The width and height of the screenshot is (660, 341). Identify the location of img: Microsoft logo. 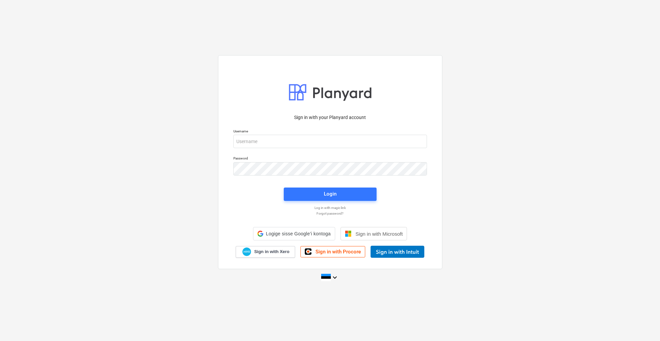
(348, 233).